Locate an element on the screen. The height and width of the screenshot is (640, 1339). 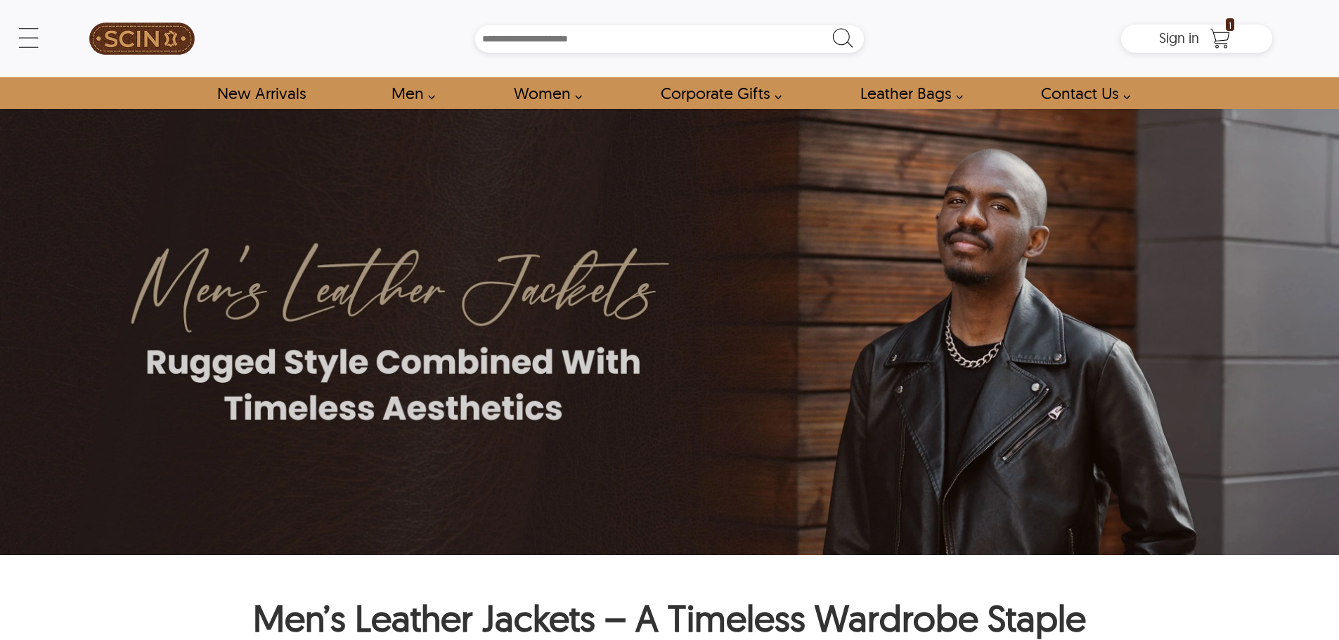
span: 1 is located at coordinates (1230, 25).